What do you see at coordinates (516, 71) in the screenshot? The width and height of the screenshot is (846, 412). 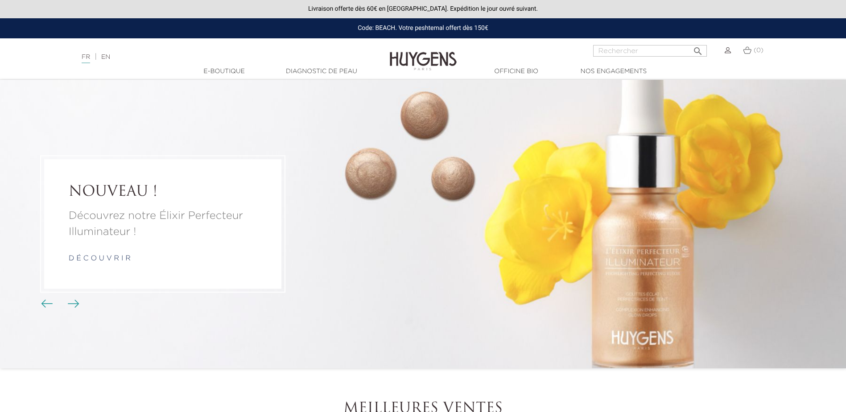 I see `a: Officine Bio` at bounding box center [516, 71].